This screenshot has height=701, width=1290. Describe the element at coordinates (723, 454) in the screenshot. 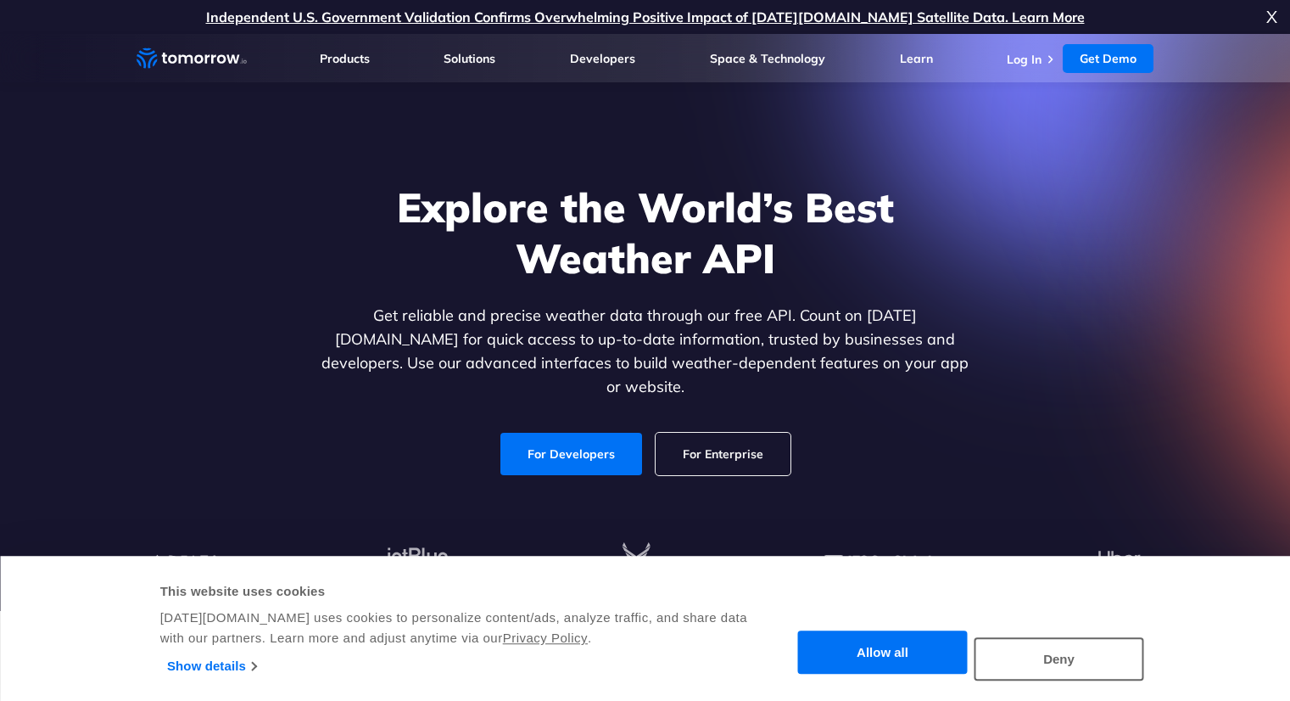

I see `a: For Enterprise` at that location.